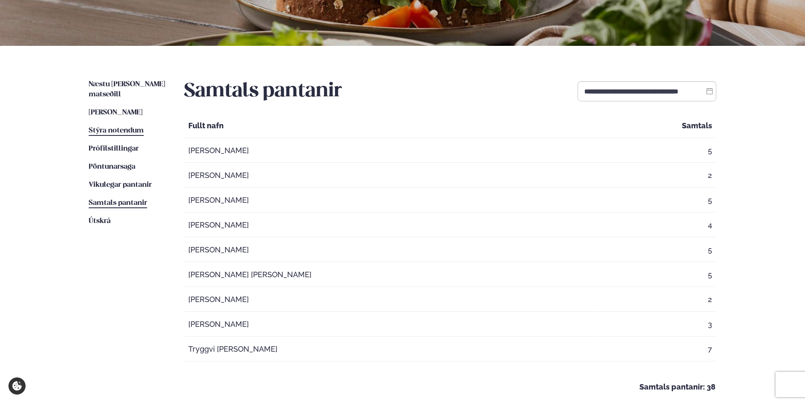  Describe the element at coordinates (657, 324) in the screenshot. I see `td: 3` at that location.